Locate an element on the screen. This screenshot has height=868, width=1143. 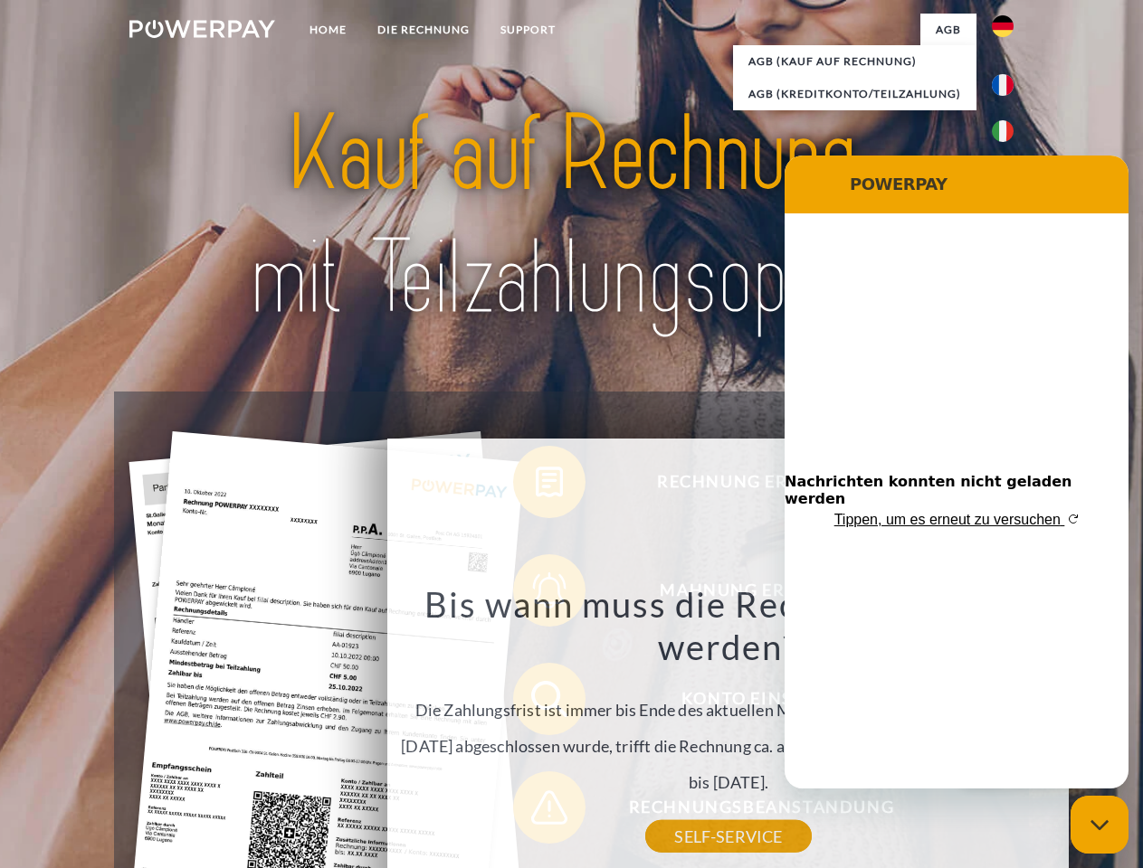
h3: Bis wann muss die Rechnung bezahlt werden? is located at coordinates (728, 626).